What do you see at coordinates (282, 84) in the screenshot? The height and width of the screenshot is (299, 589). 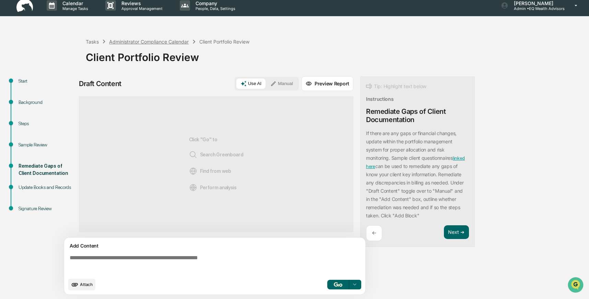 I see `button: Manual` at bounding box center [282, 84].